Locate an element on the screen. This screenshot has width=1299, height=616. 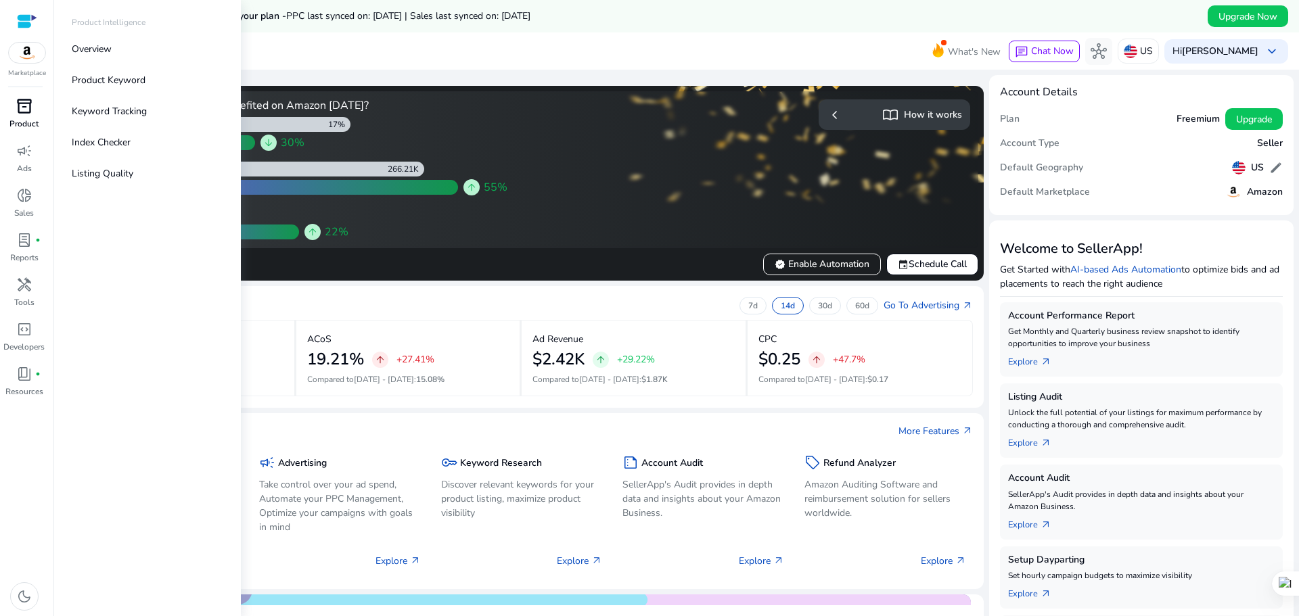
p: ACoS is located at coordinates (319, 339).